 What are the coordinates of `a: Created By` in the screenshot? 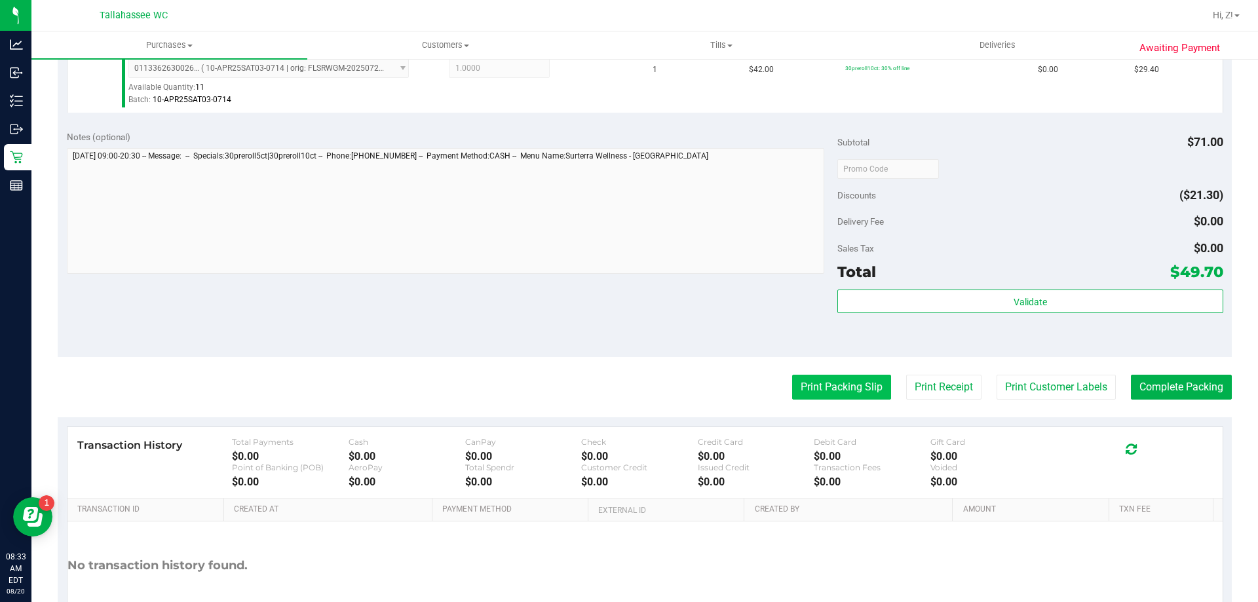 It's located at (851, 510).